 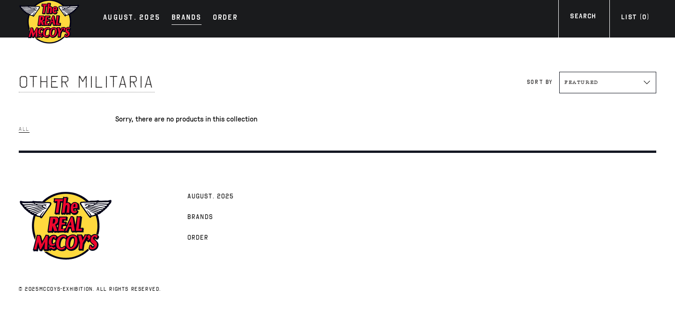 I want to click on img: mccoys-exhibition, so click(x=66, y=226).